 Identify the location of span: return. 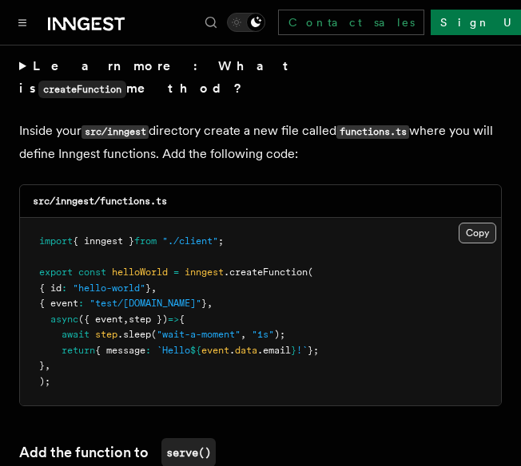
(78, 351).